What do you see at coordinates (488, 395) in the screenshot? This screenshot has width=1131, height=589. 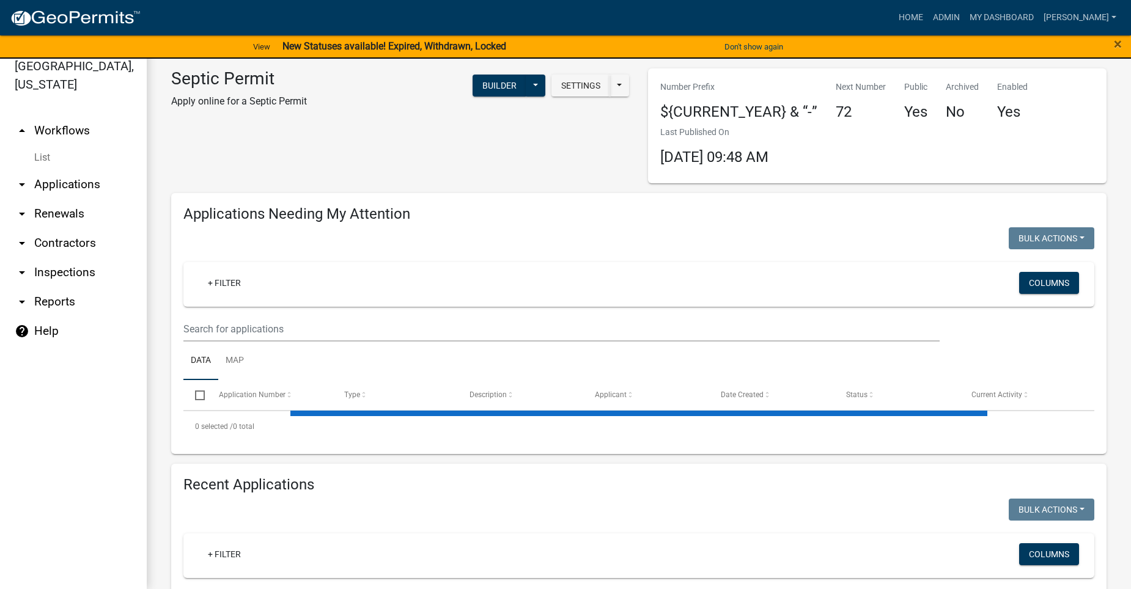 I see `span: Description` at bounding box center [488, 395].